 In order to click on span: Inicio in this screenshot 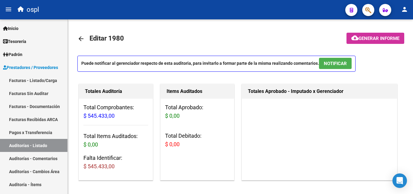, I will do `click(11, 28)`.